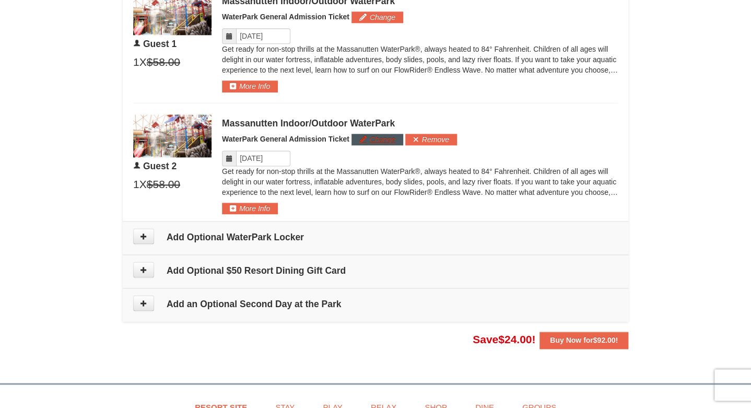 The height and width of the screenshot is (408, 751). Describe the element at coordinates (160, 166) in the screenshot. I see `span: Guest 2` at that location.